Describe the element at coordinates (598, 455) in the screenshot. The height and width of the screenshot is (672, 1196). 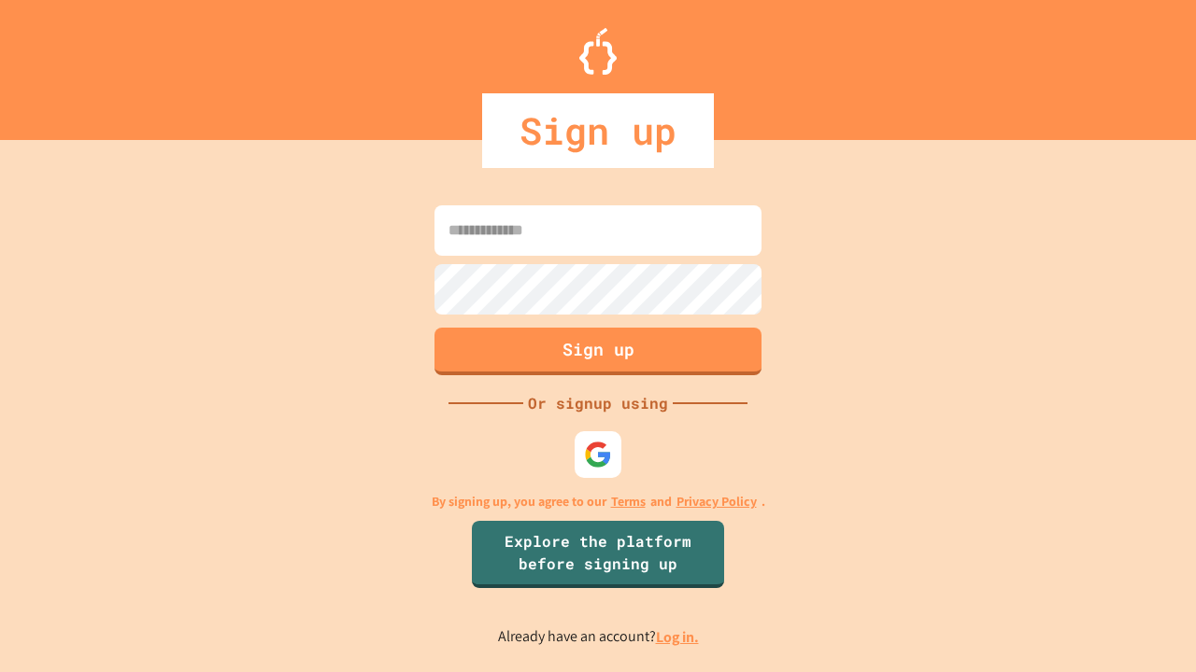
I see `img: google-icon.svg` at that location.